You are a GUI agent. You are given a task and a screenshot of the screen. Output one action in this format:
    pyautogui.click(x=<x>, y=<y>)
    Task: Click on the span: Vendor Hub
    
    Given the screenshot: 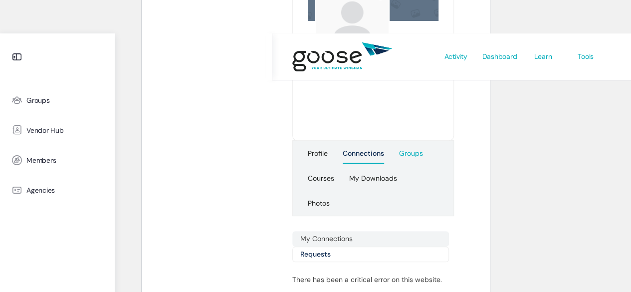 What is the action you would take?
    pyautogui.click(x=45, y=130)
    